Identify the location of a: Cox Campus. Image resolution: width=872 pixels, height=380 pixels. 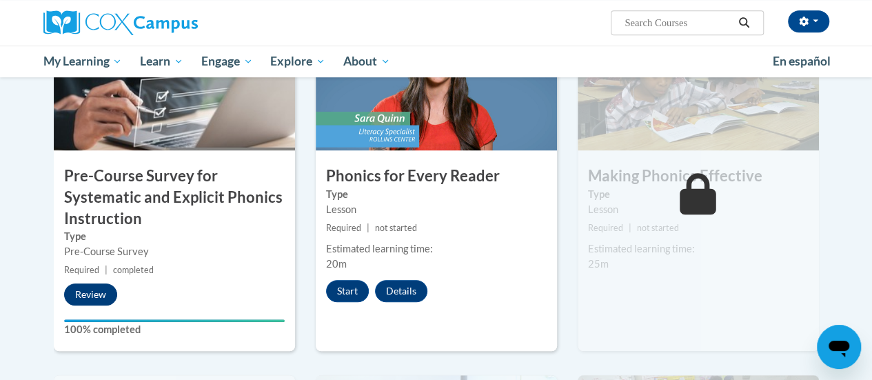
(168, 23).